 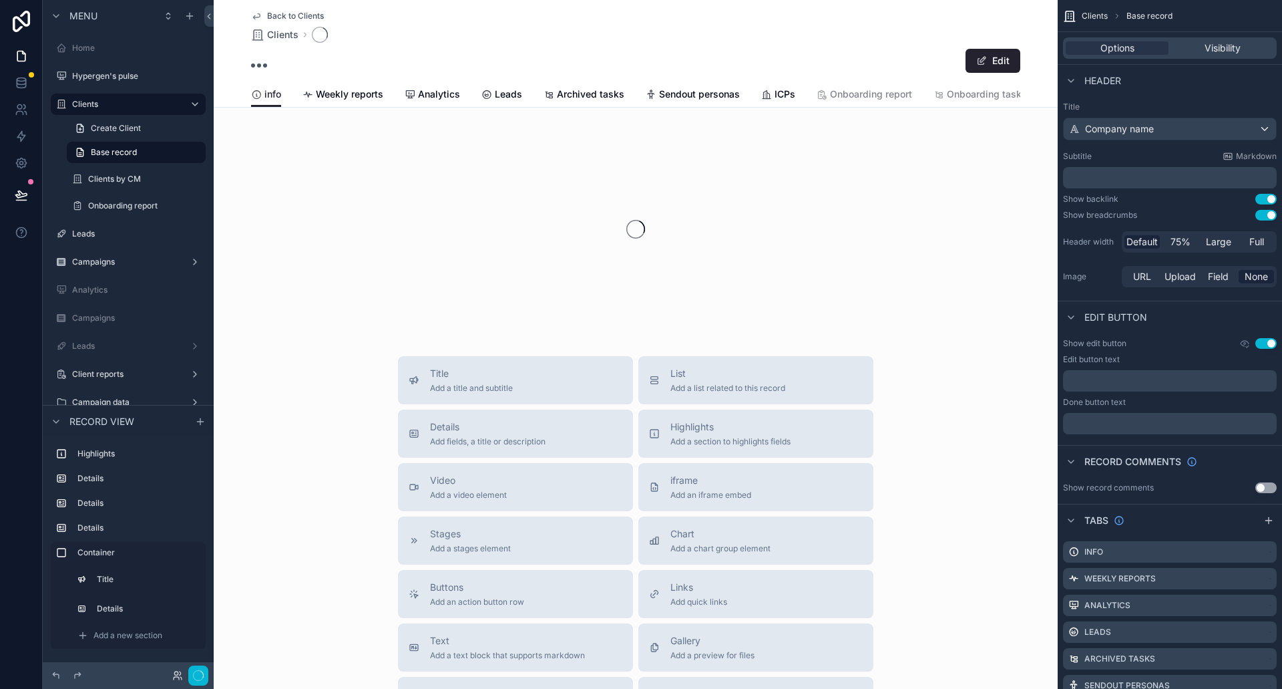 I want to click on button: TextAdd a text block that supports markdown, so click(x=516, y=647).